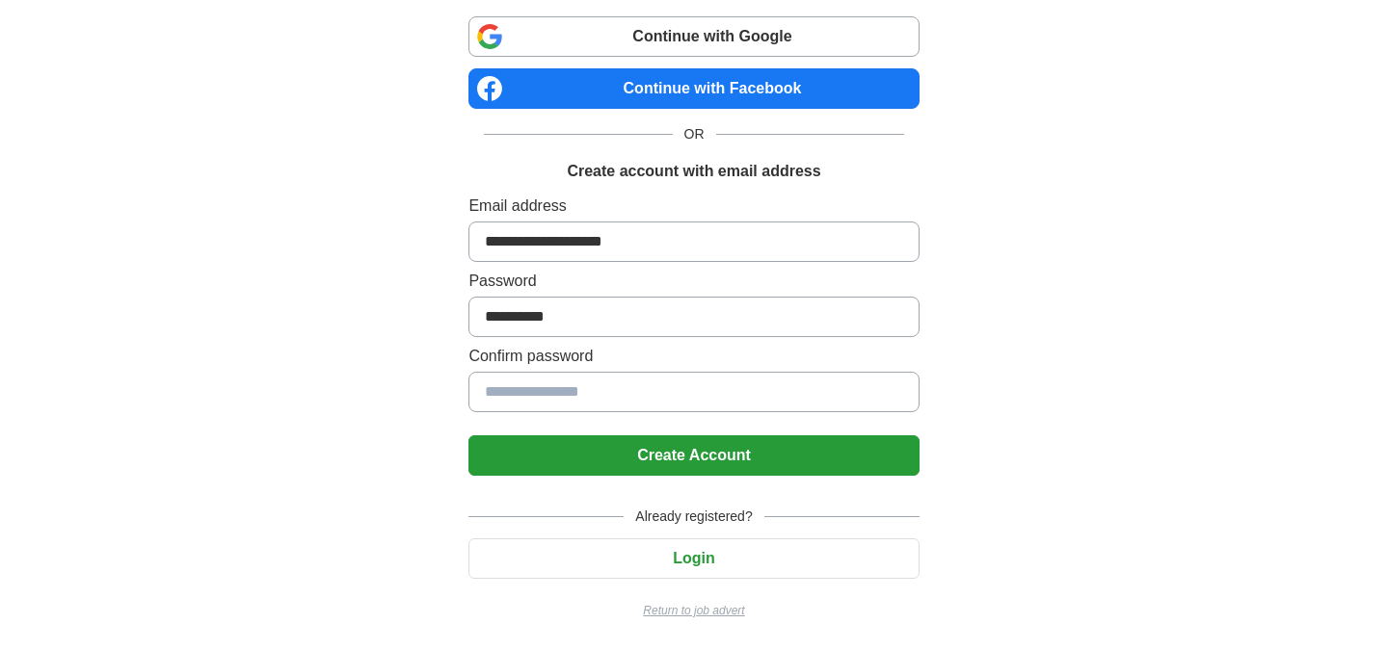  I want to click on p: Return to job advert, so click(693, 611).